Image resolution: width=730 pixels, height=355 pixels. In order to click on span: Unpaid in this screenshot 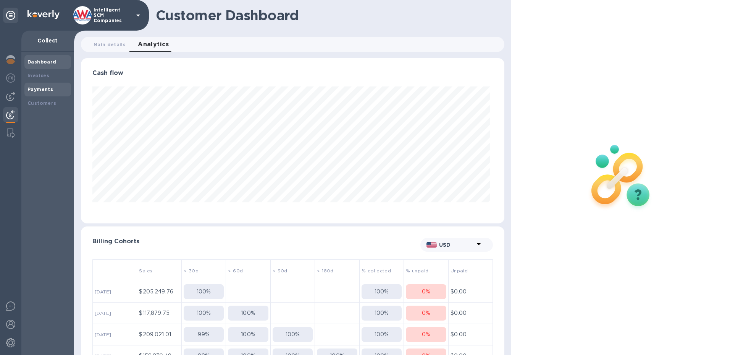, I will do `click(459, 270)`.